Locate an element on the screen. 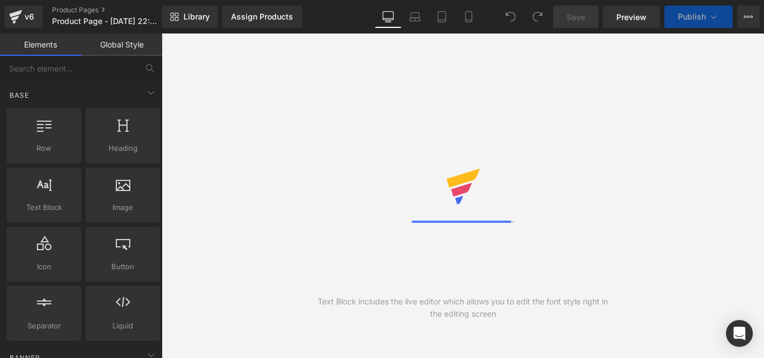 This screenshot has height=358, width=764. span: Separator is located at coordinates (44, 326).